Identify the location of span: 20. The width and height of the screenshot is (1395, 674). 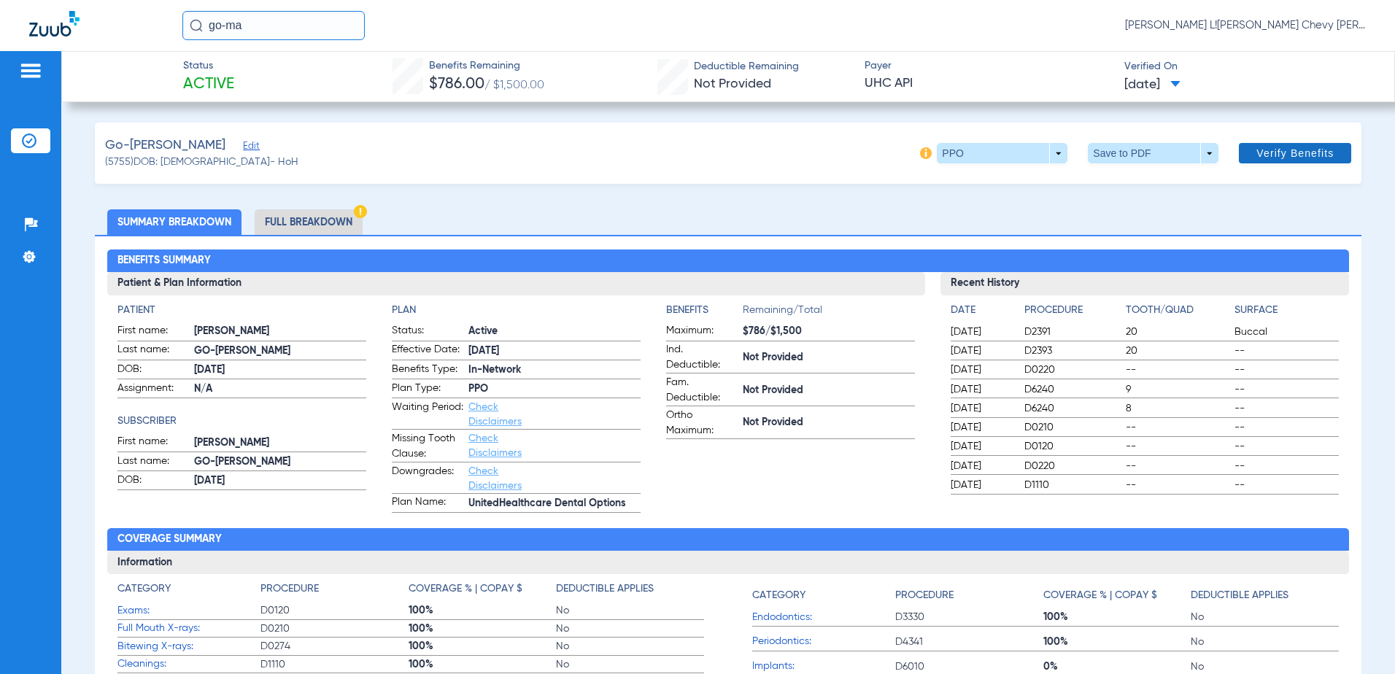
(1178, 351).